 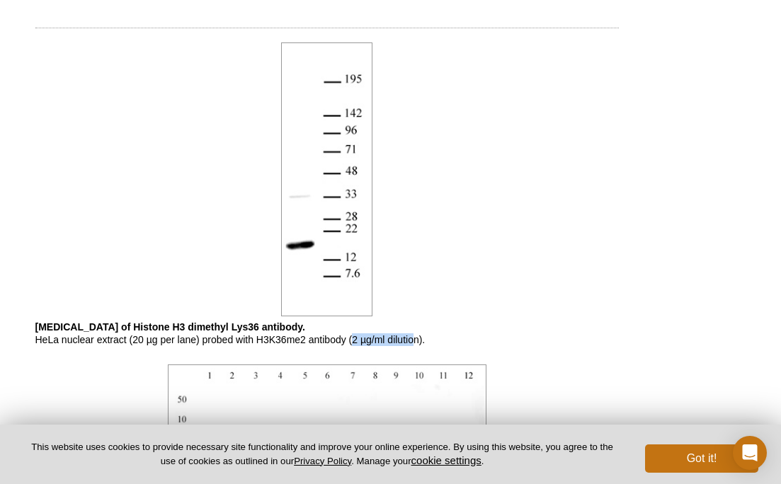 What do you see at coordinates (750, 453) in the screenshot?
I see `div: Open Intercom Messenger` at bounding box center [750, 453].